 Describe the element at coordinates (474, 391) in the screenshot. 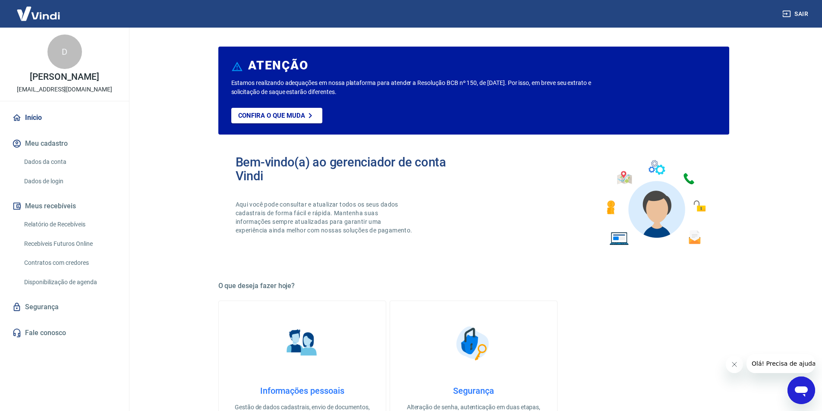

I see `h4: Segurança` at that location.